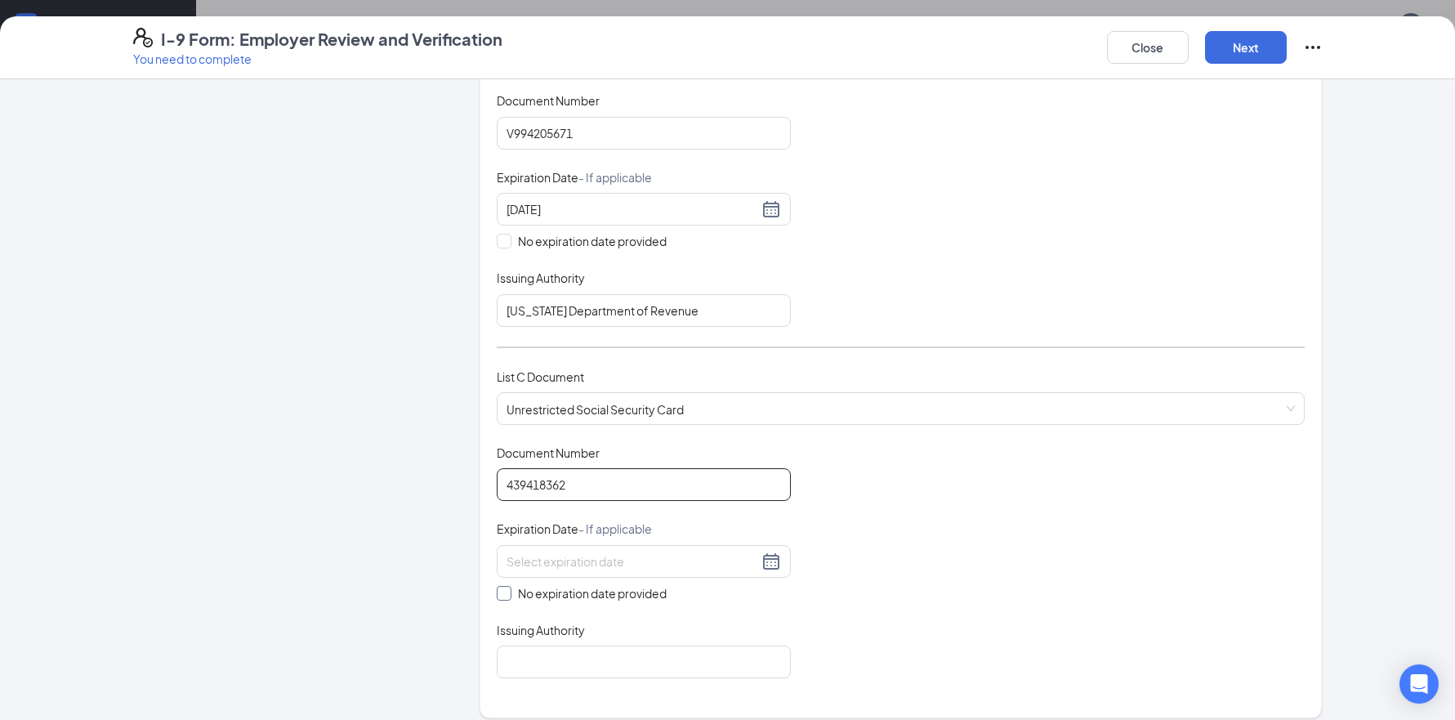  What do you see at coordinates (318, 59) in the screenshot?
I see `p: You need to complete` at bounding box center [318, 59].